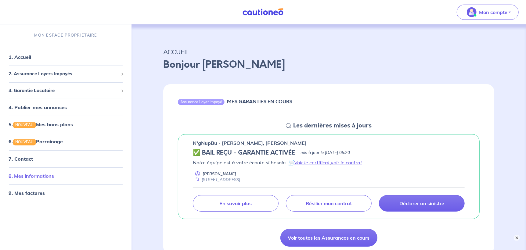 The image size is (526, 250). Describe the element at coordinates (346, 163) in the screenshot. I see `a: voir le contrat` at that location.